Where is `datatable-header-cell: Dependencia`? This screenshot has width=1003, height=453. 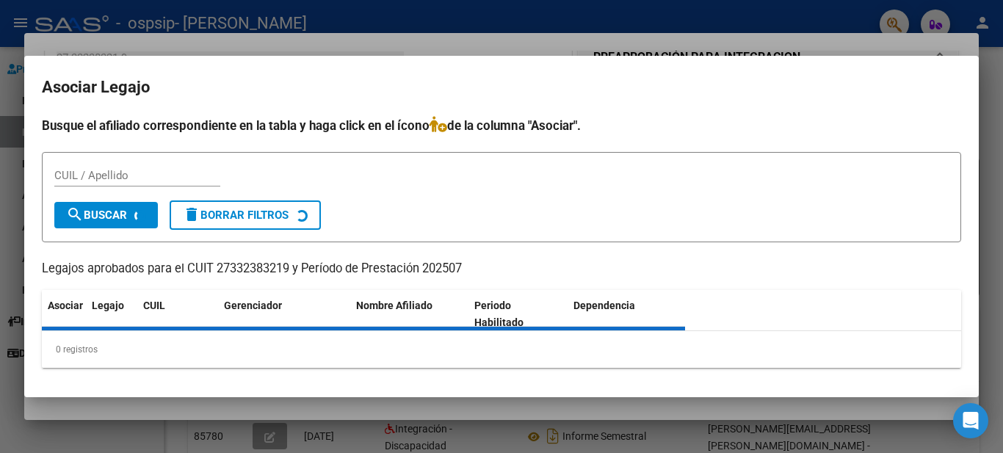
datatable-header-cell: Dependencia is located at coordinates (626, 314).